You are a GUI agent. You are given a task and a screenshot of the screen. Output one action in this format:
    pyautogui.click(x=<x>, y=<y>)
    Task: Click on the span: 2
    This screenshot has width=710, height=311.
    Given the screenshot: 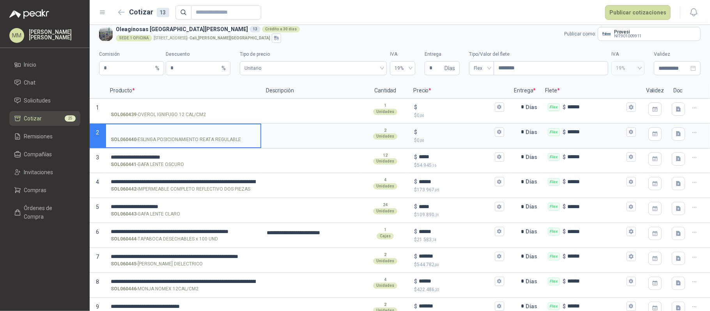 What is the action you would take?
    pyautogui.click(x=97, y=133)
    